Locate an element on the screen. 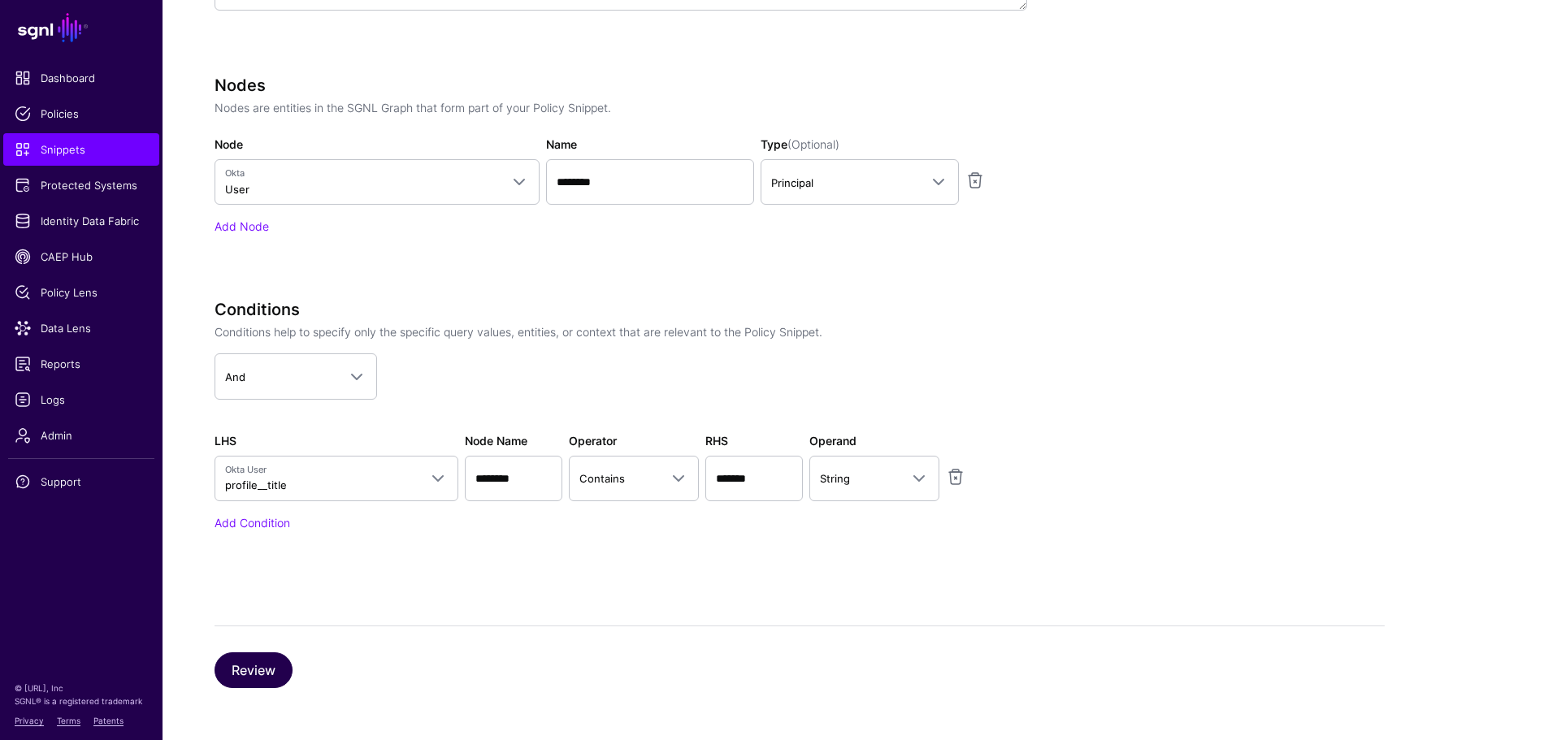 The height and width of the screenshot is (740, 1548). p: SGNL® is a registered trademark is located at coordinates (81, 701).